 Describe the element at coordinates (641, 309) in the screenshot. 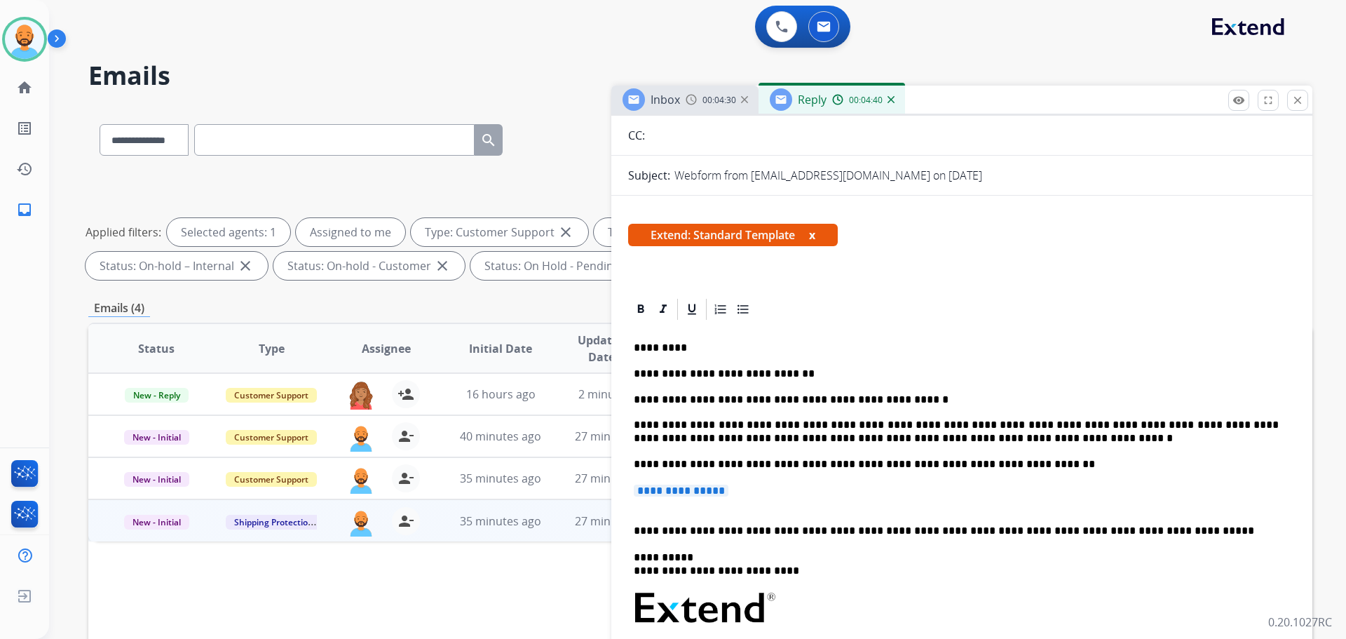

I see `div: Bold` at that location.